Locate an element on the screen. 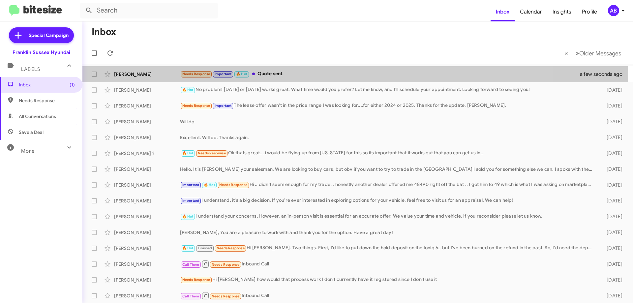 The width and height of the screenshot is (633, 303). a: Profile is located at coordinates (589, 12).